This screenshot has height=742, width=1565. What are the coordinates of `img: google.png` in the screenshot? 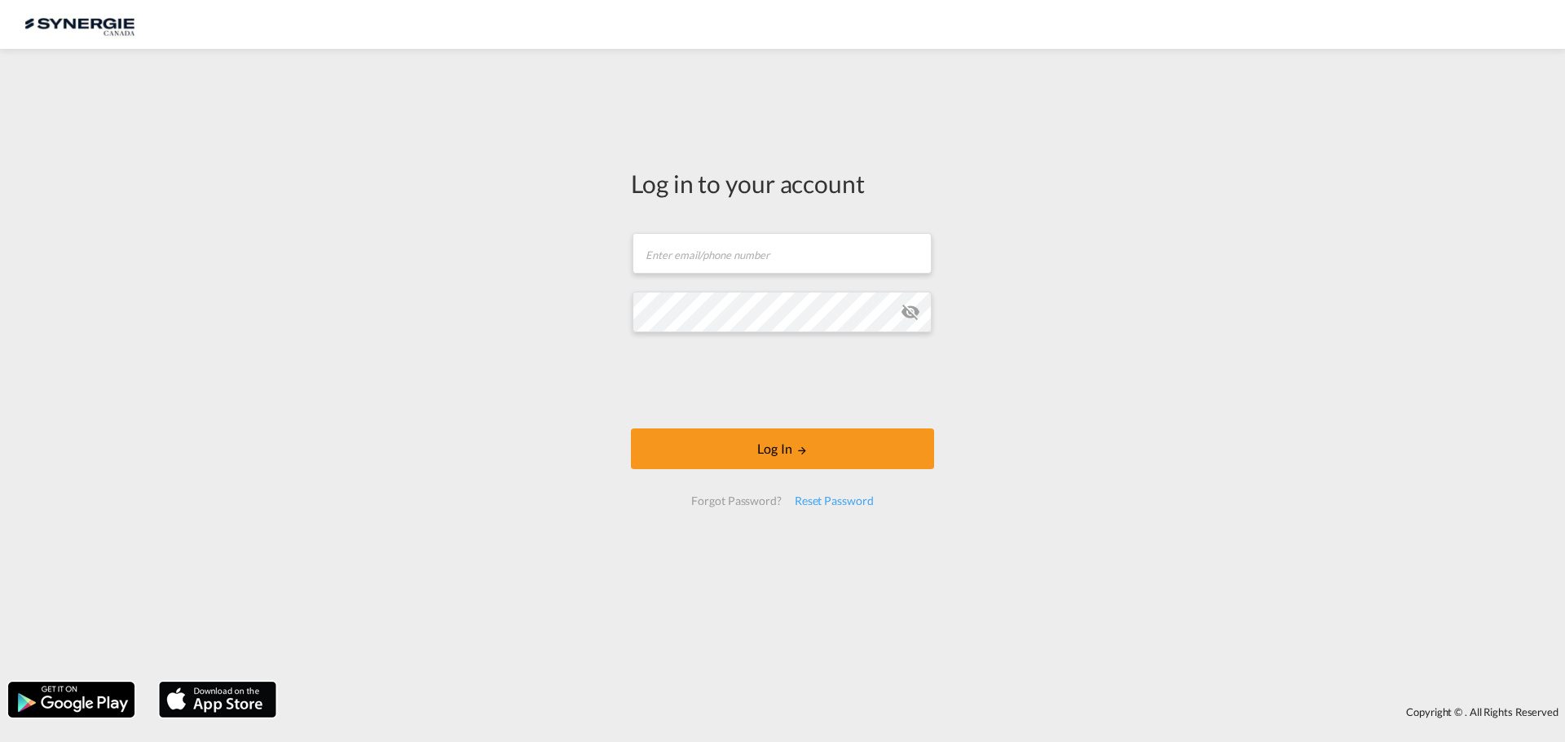 It's located at (71, 700).